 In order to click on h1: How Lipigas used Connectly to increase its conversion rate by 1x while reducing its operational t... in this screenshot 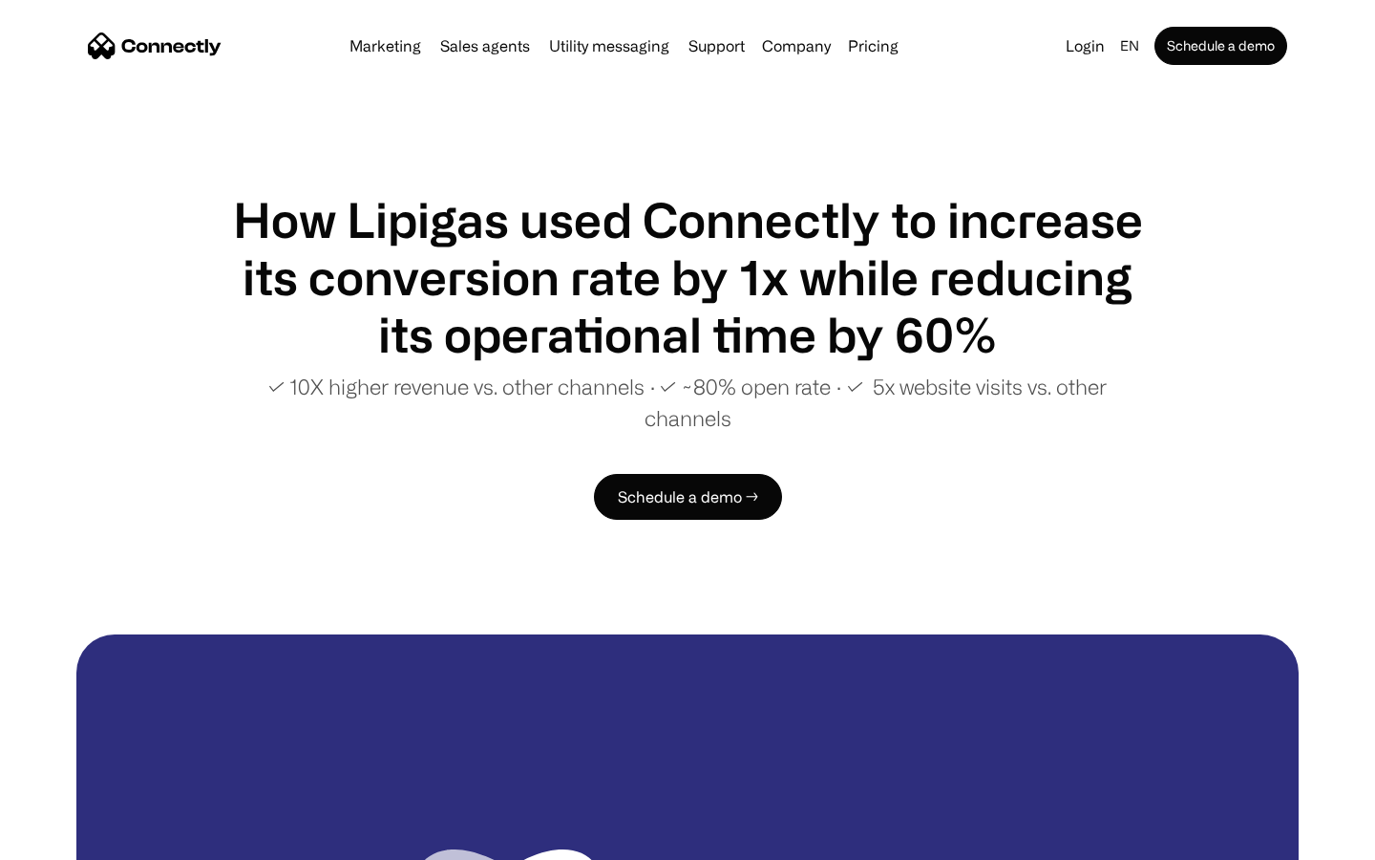, I will do `click(688, 277)`.